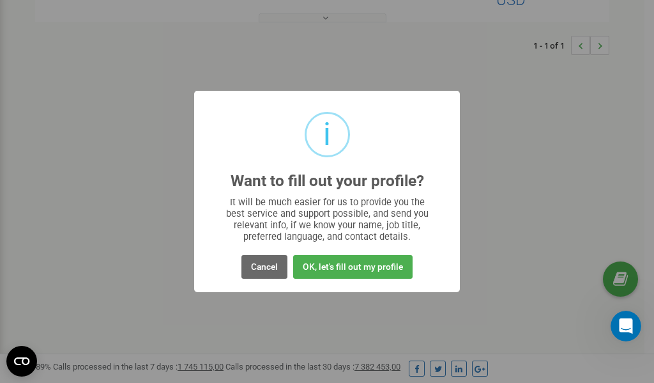 This screenshot has width=654, height=383. What do you see at coordinates (327, 181) in the screenshot?
I see `h2: Want to fill out your profile?` at bounding box center [327, 181].